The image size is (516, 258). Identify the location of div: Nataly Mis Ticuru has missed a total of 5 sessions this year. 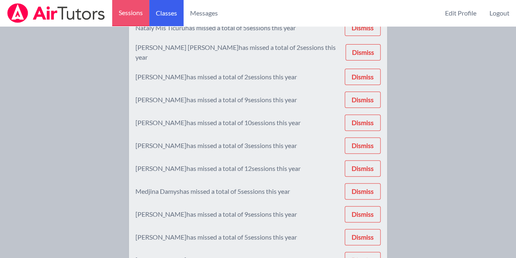
(215, 28).